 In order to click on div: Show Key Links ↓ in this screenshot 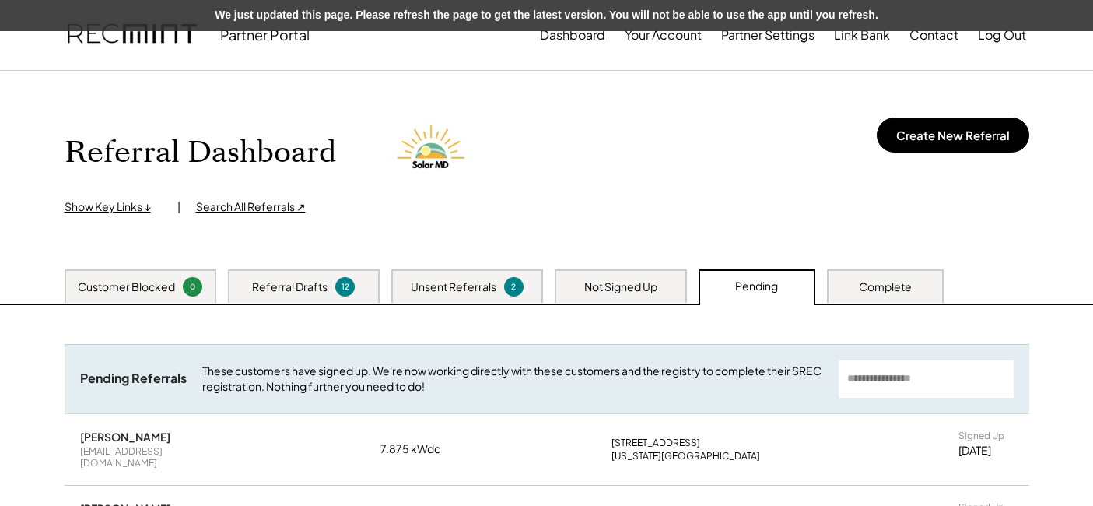, I will do `click(113, 207)`.